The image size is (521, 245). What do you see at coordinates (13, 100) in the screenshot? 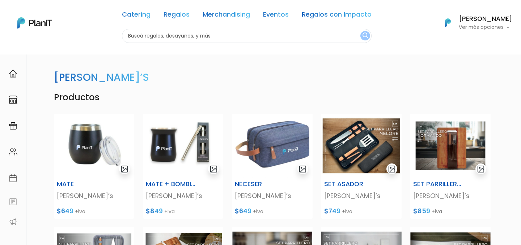
I see `img: marketplace-4ceaa7011d94191e9ded77b95e3339b90024bf715f7c57f8cf31f2d8c509eaba.svg` at bounding box center [13, 100].